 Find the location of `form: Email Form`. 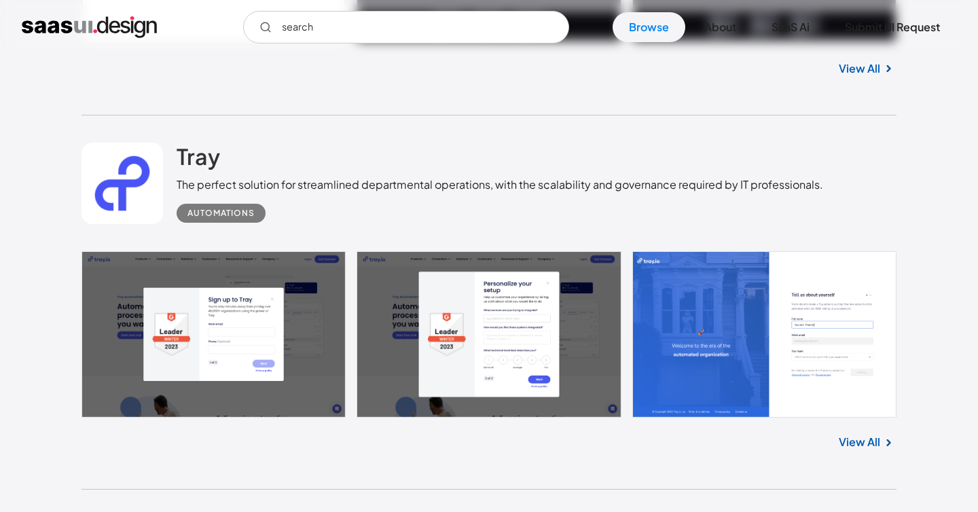

form: Email Form is located at coordinates (406, 27).